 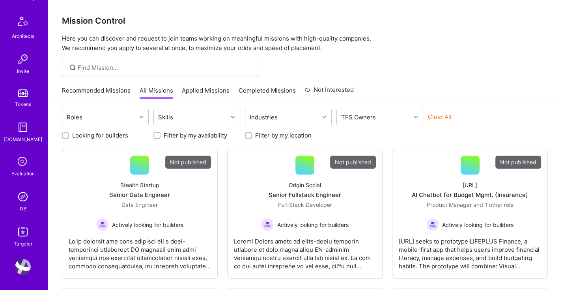 What do you see at coordinates (166, 117) in the screenshot?
I see `div: Skills` at bounding box center [166, 117].